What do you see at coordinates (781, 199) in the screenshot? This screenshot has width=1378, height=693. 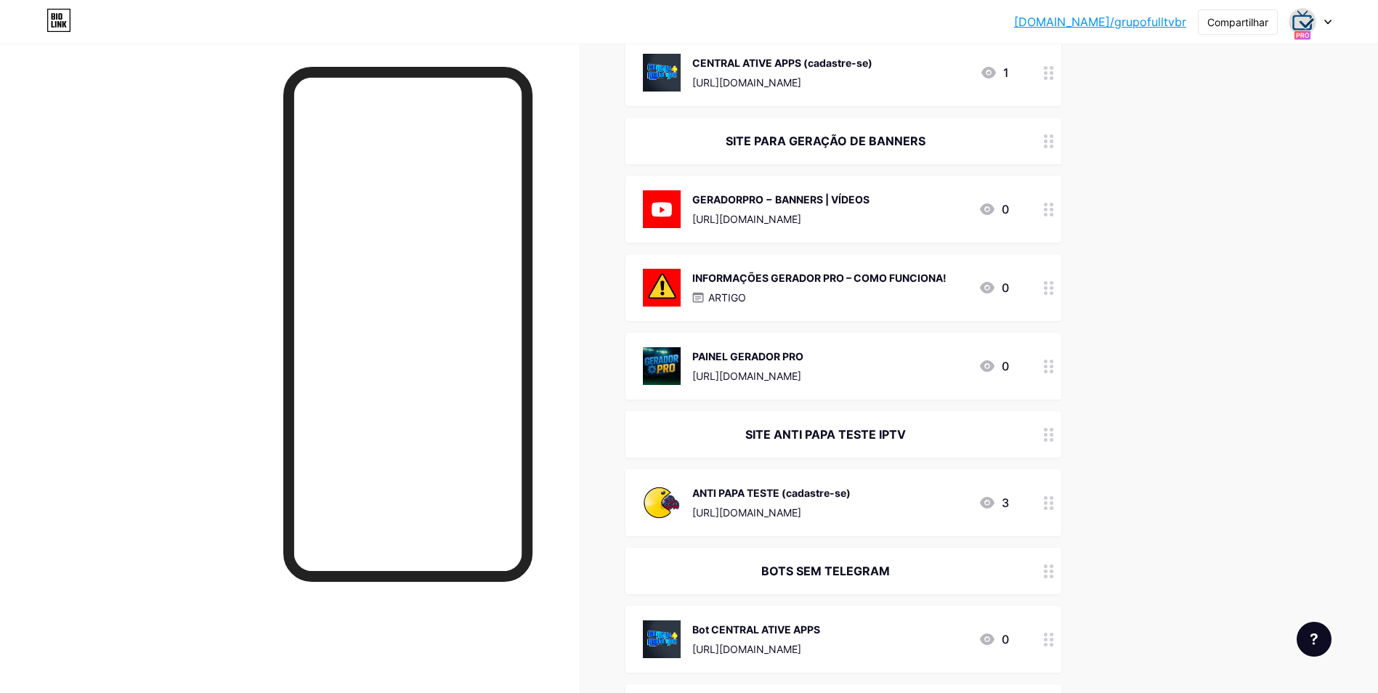 I see `div: GERADORPRO − BANNERS | VÍDEOS` at bounding box center [781, 199].